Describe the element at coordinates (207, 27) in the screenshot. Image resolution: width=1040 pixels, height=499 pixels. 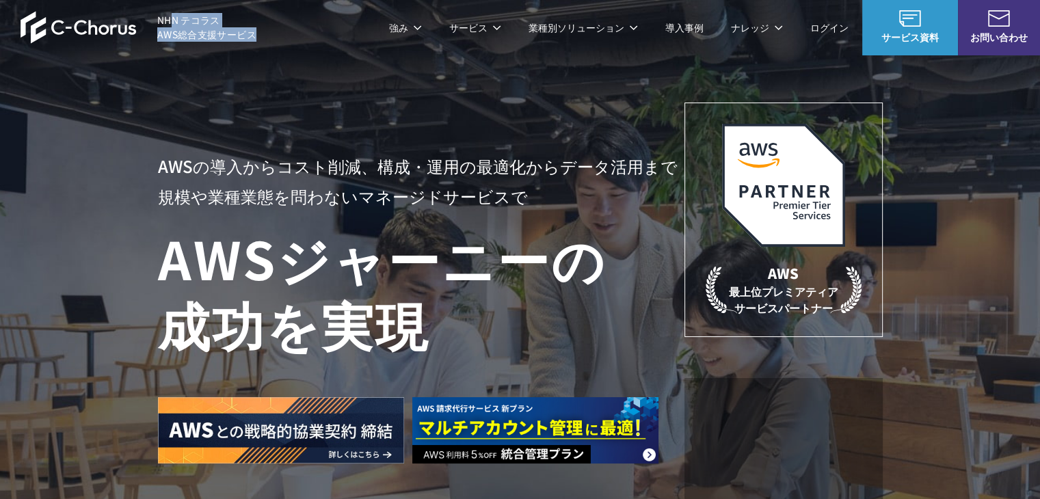
I see `span: NHN テコラス AWS総合支援サービス` at that location.